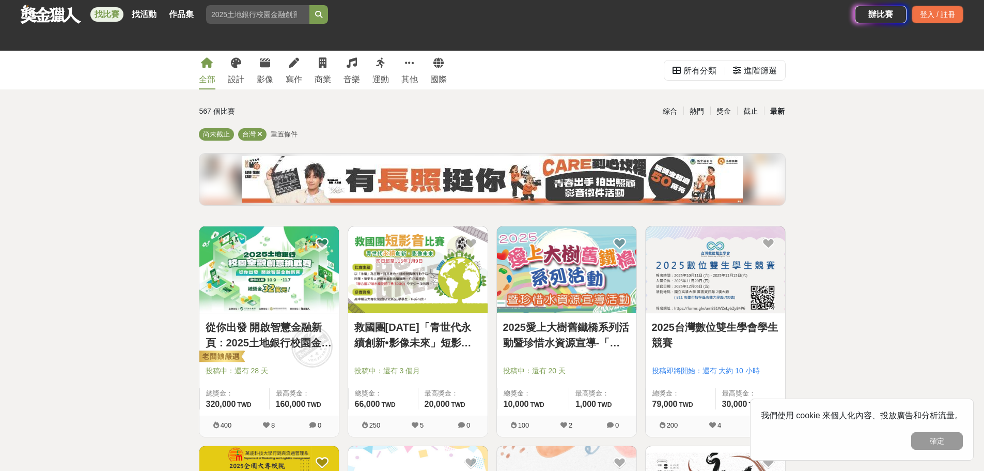  Describe the element at coordinates (410, 80) in the screenshot. I see `div: 其他` at that location.